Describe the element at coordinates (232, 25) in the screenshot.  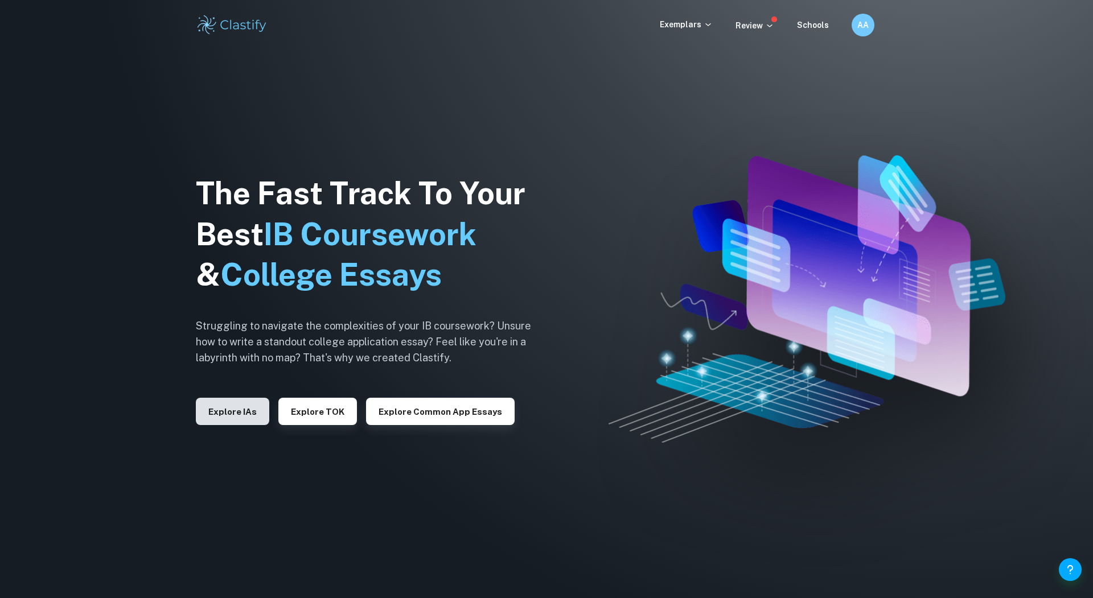
I see `a: Clastify logo` at that location.